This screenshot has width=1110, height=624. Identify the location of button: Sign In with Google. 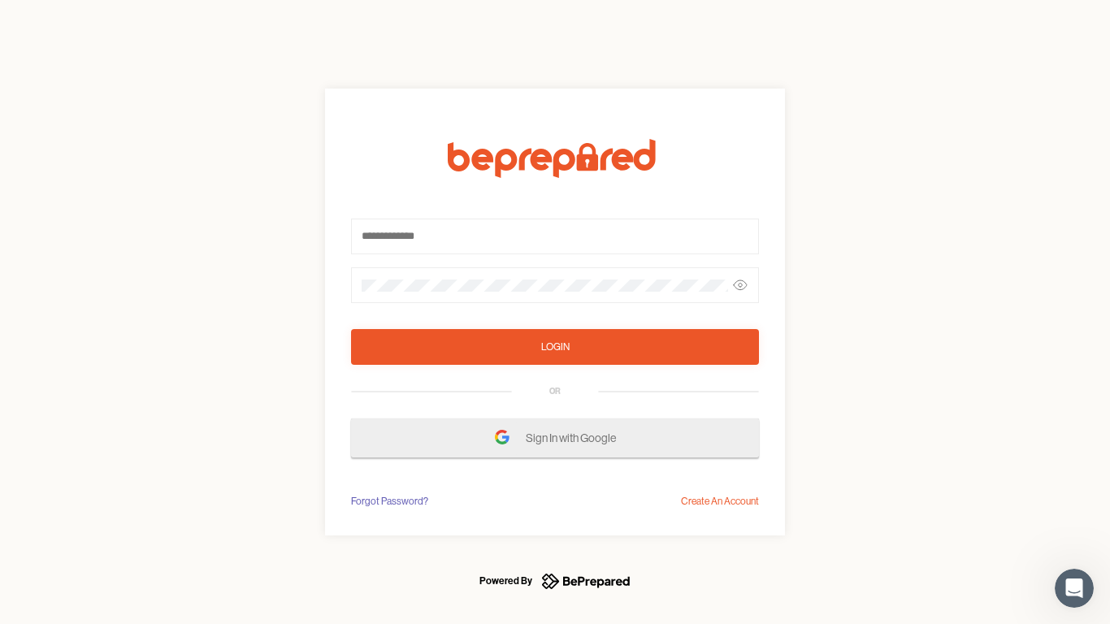
(555, 438).